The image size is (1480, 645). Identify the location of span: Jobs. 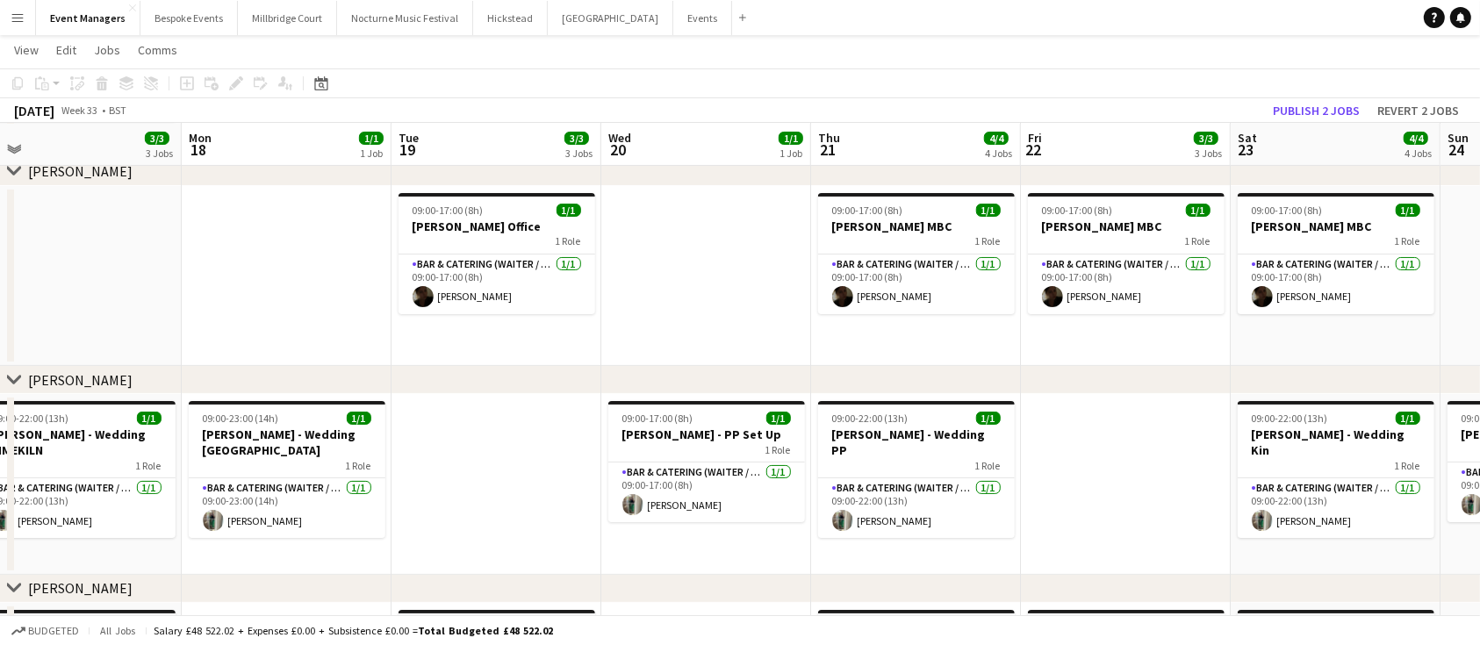
(107, 50).